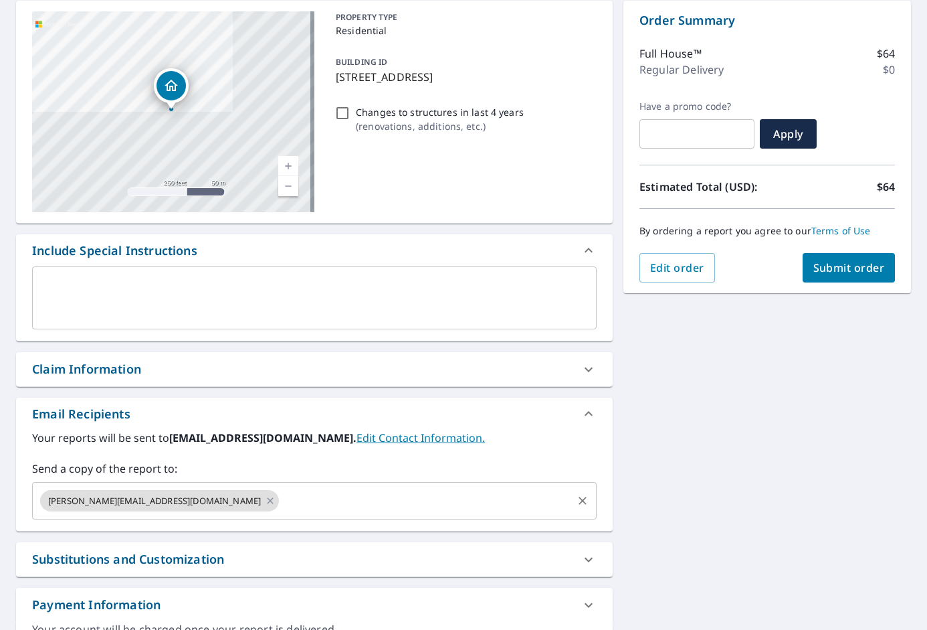 The image size is (927, 630). Describe the element at coordinates (288, 166) in the screenshot. I see `a: Current Level 17, Zoom In` at that location.